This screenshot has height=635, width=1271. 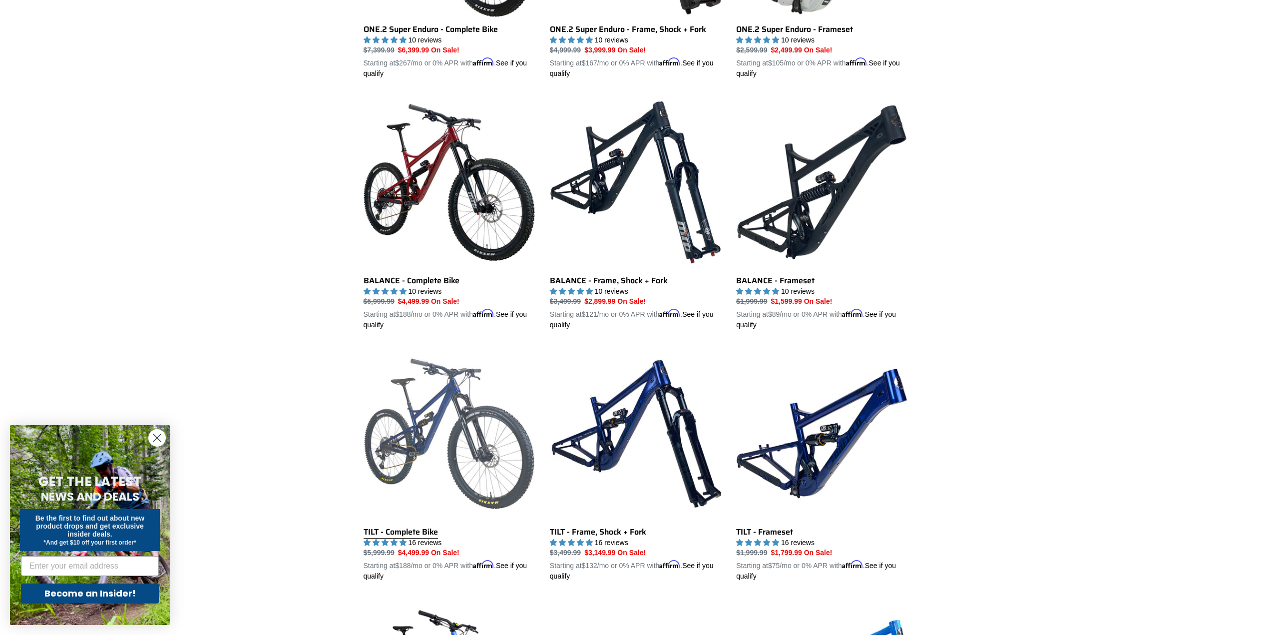 I want to click on span: *And get $10 off your first order*, so click(x=89, y=543).